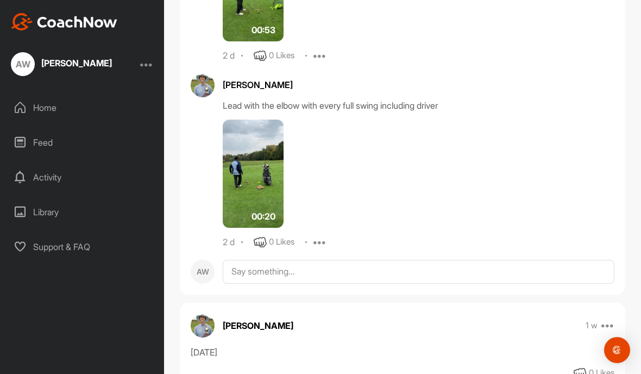 This screenshot has width=641, height=374. Describe the element at coordinates (418, 105) in the screenshot. I see `div: Lead with the elbow with every full swing including driver` at that location.